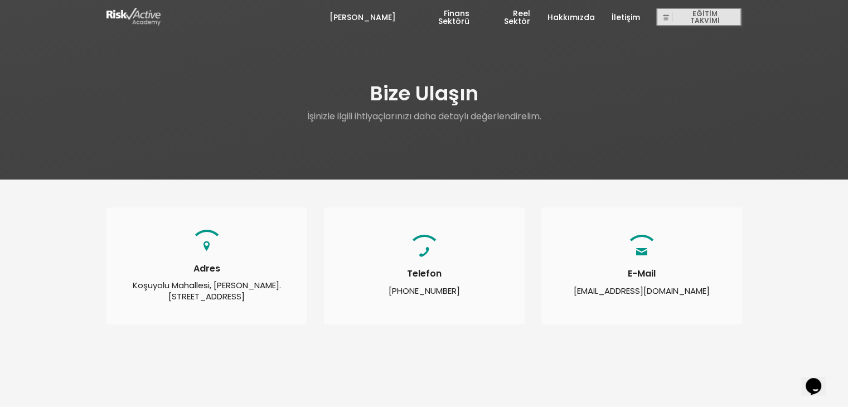  I want to click on h4: Telefon, so click(424, 274).